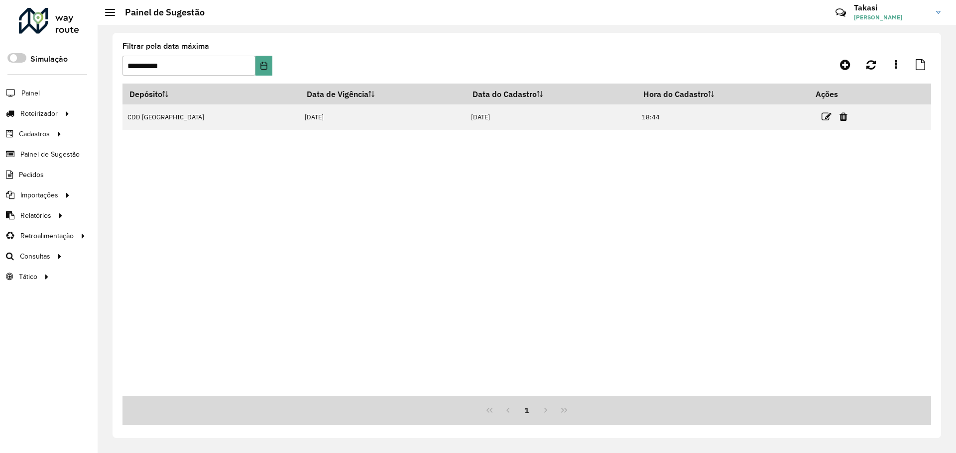  What do you see at coordinates (28, 277) in the screenshot?
I see `span: Tático` at bounding box center [28, 277].